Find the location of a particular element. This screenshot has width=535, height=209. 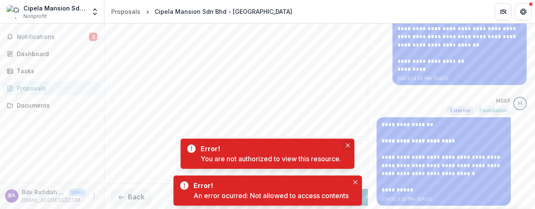

button: Partners is located at coordinates (504, 12).